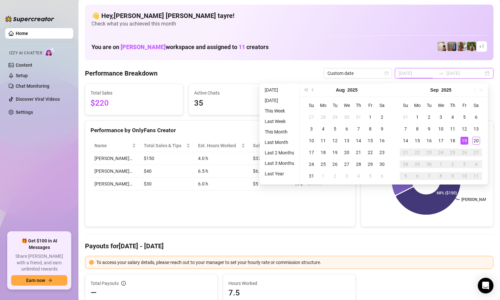  What do you see at coordinates (36, 280) in the screenshot?
I see `span: Earn now` at bounding box center [36, 280].